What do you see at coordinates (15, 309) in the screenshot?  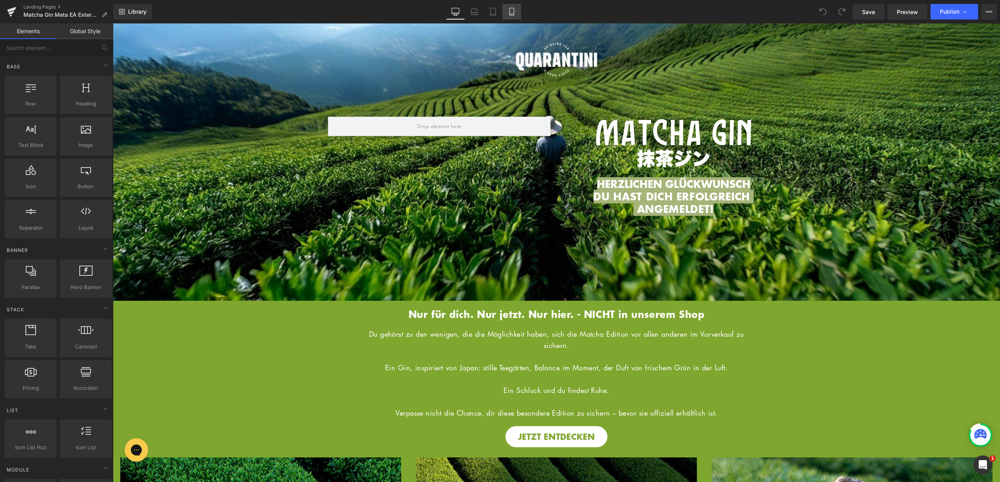 I see `span: Stack` at bounding box center [15, 309].